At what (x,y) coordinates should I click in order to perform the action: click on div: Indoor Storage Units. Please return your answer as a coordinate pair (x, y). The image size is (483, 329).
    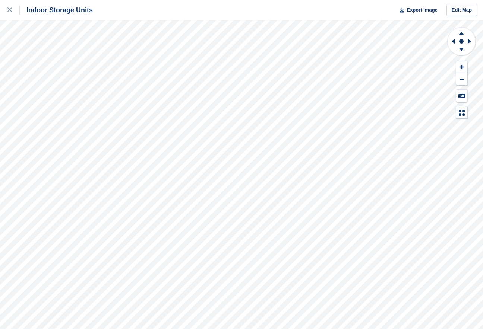
    Looking at the image, I should click on (56, 10).